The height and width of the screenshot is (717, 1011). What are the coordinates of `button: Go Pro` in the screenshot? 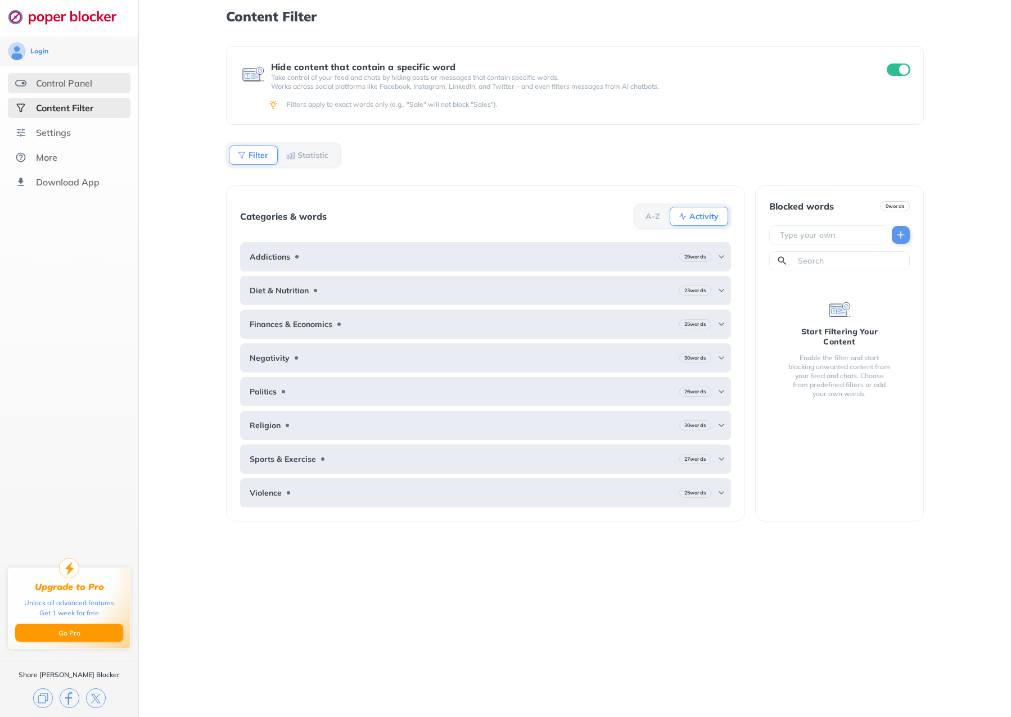 It's located at (69, 633).